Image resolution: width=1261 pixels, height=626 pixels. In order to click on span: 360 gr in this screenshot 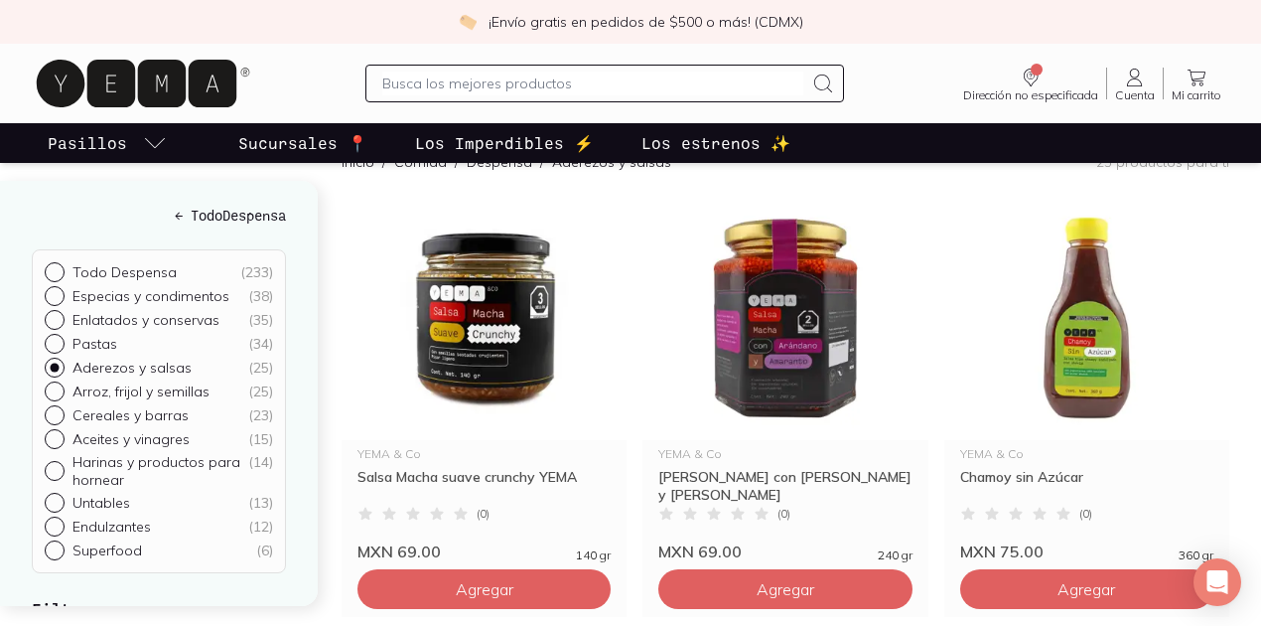, I will do `click(1195, 555)`.